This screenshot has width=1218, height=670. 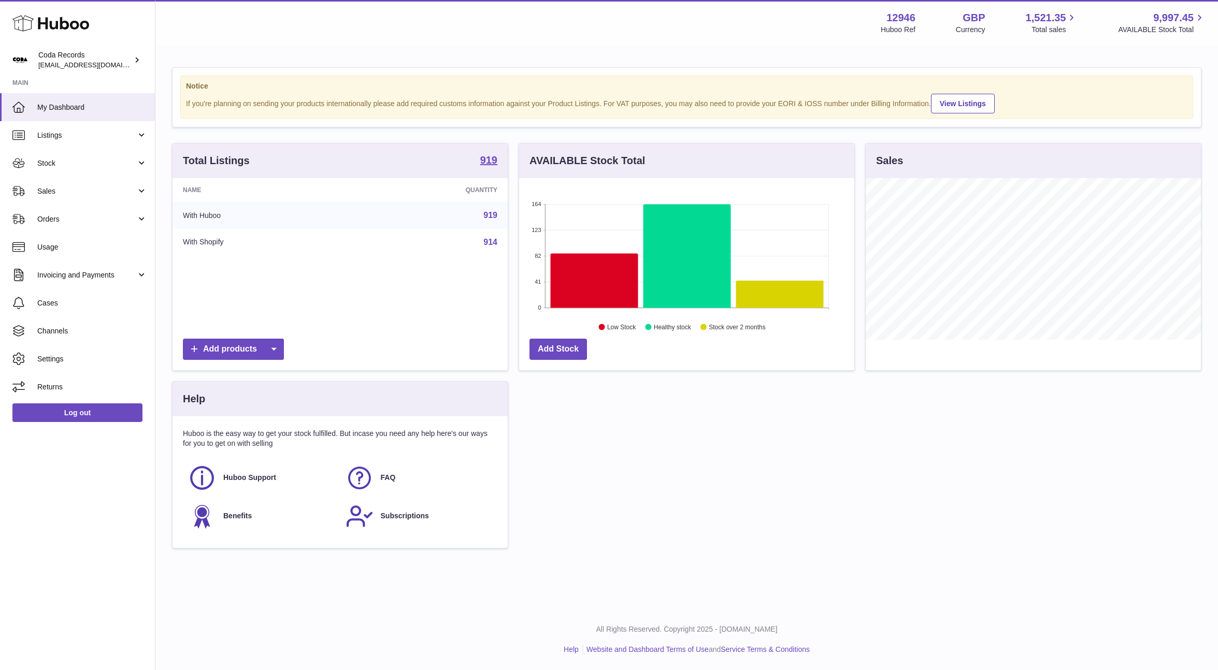 I want to click on a: 914, so click(x=490, y=242).